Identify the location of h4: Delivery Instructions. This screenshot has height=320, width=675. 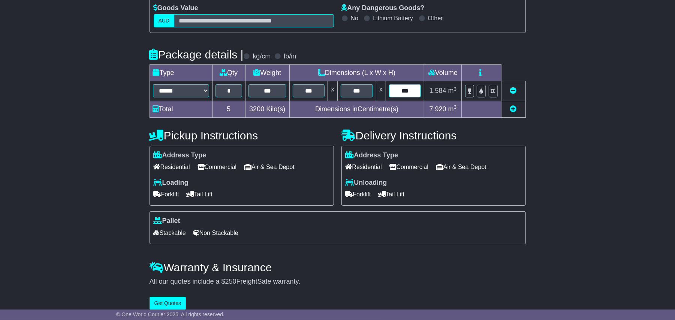
(434, 135).